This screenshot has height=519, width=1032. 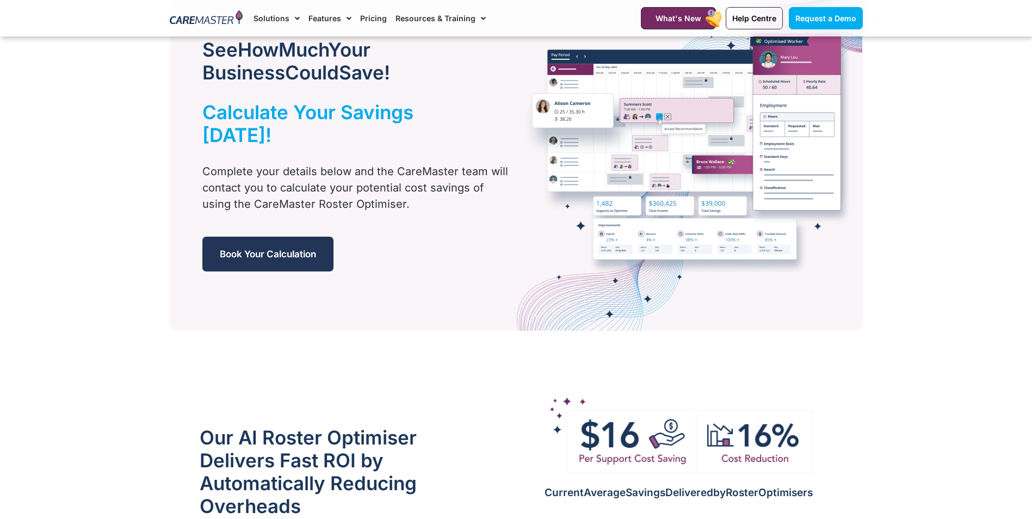 I want to click on a: What's New, so click(x=678, y=18).